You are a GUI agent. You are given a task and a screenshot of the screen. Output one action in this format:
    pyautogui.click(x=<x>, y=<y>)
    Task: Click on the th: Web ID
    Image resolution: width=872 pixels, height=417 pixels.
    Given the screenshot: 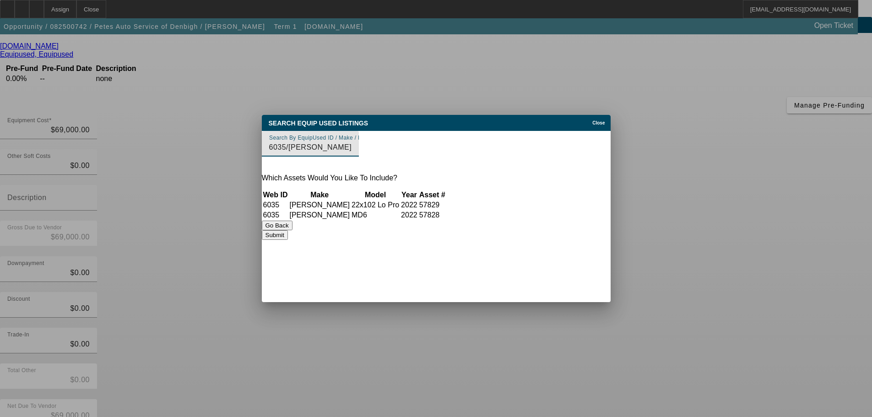 What is the action you would take?
    pyautogui.click(x=276, y=195)
    